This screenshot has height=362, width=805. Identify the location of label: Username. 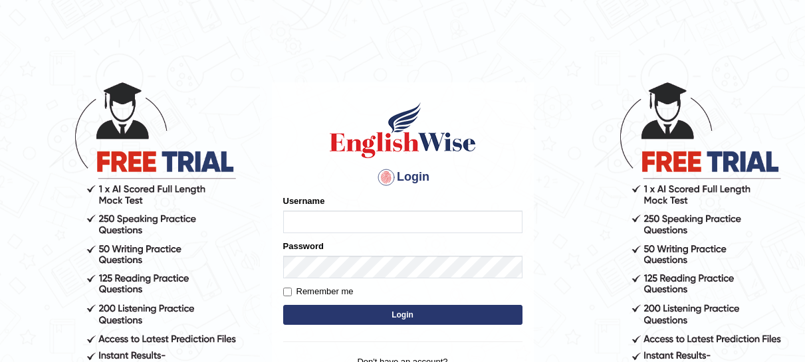
(304, 201).